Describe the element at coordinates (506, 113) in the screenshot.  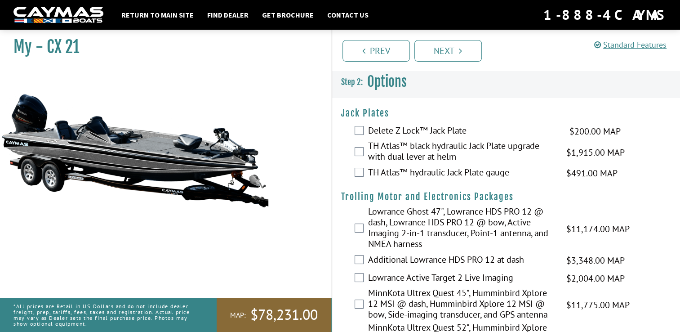
I see `h4: Jack Plates` at that location.